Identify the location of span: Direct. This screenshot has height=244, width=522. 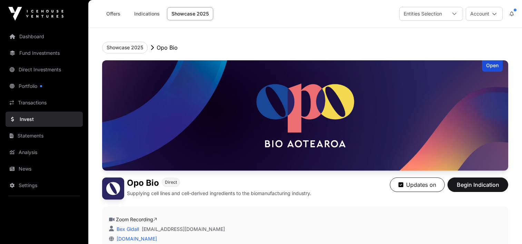
(171, 183).